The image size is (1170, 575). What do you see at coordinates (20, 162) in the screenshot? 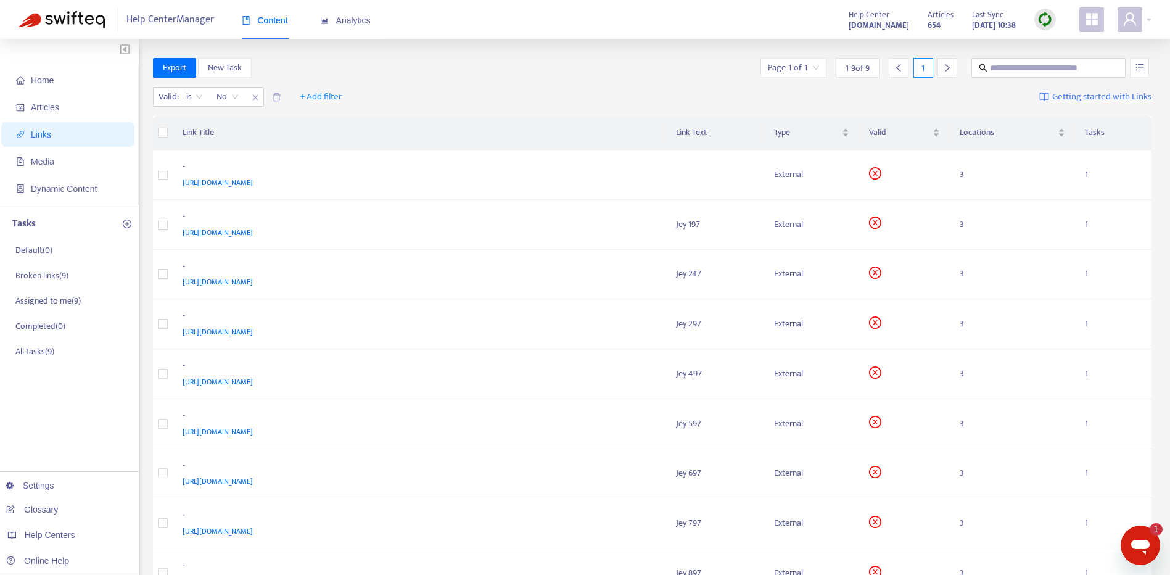
I see `span: file-image` at bounding box center [20, 162].